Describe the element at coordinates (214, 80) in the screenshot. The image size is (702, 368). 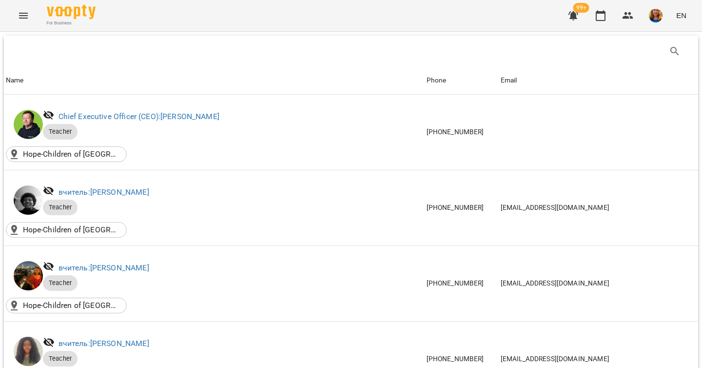
I see `span: Name` at that location.